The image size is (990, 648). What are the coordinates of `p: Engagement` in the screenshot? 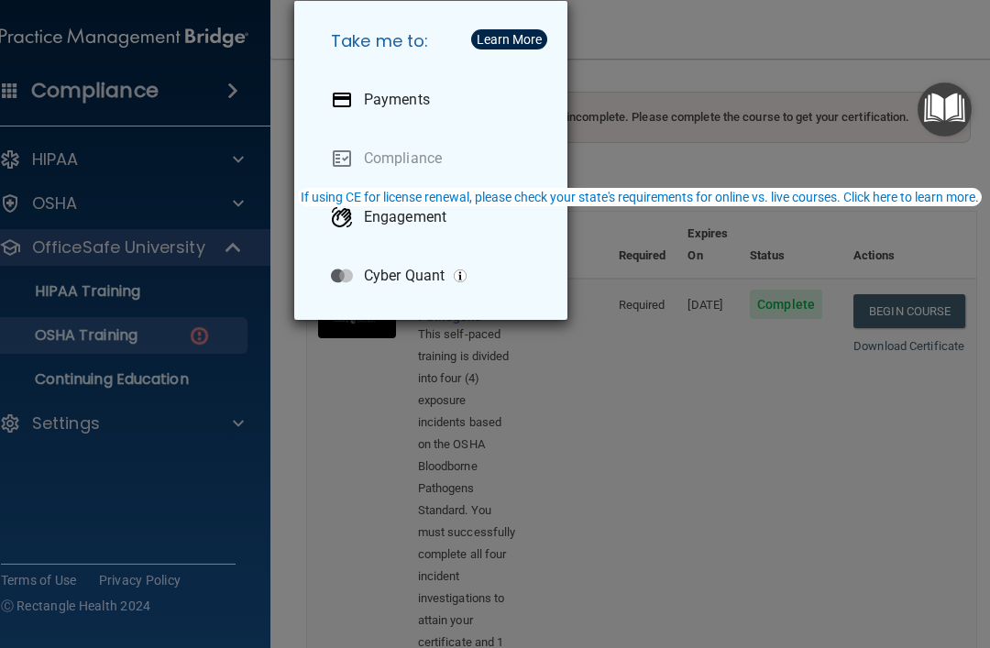 It's located at (405, 217).